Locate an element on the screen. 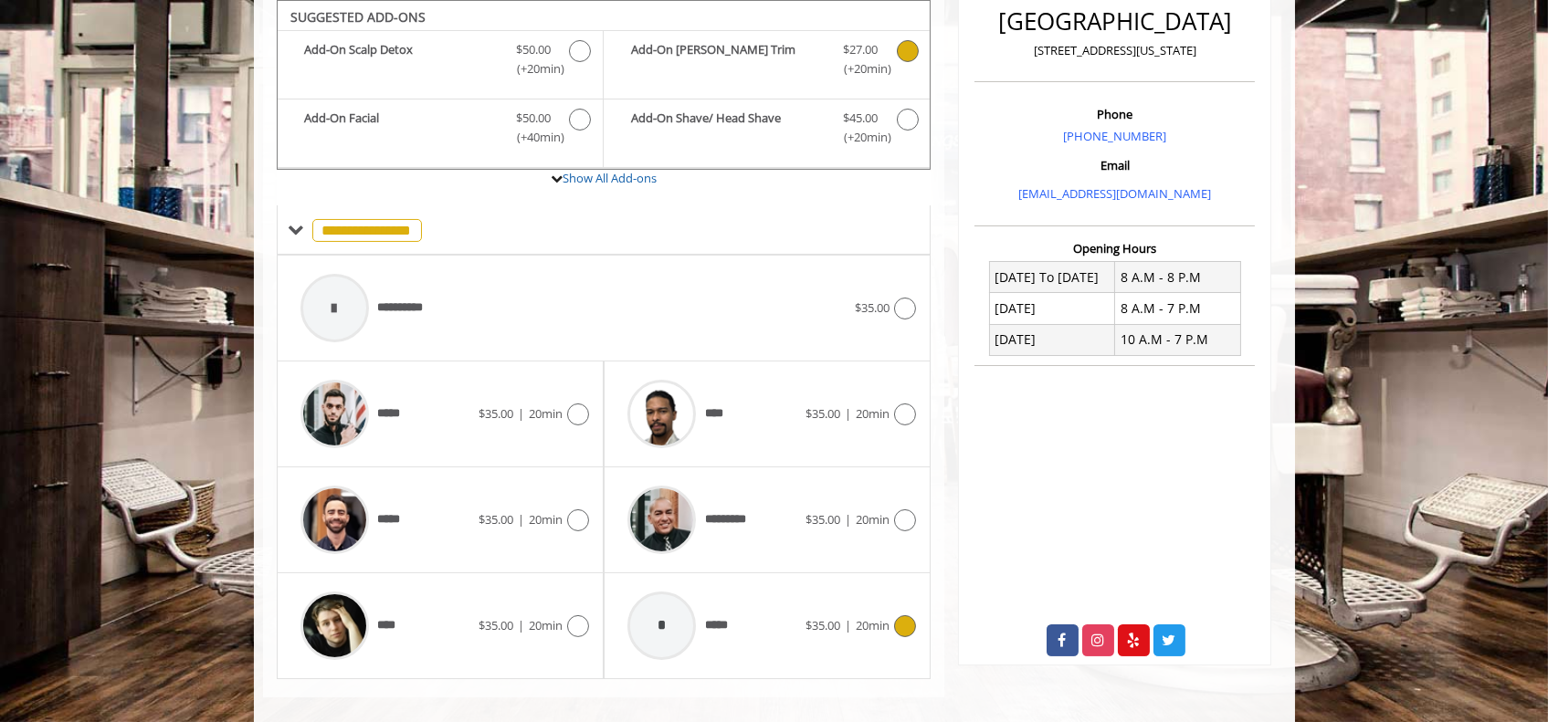  h3: Phone is located at coordinates (1114, 114).